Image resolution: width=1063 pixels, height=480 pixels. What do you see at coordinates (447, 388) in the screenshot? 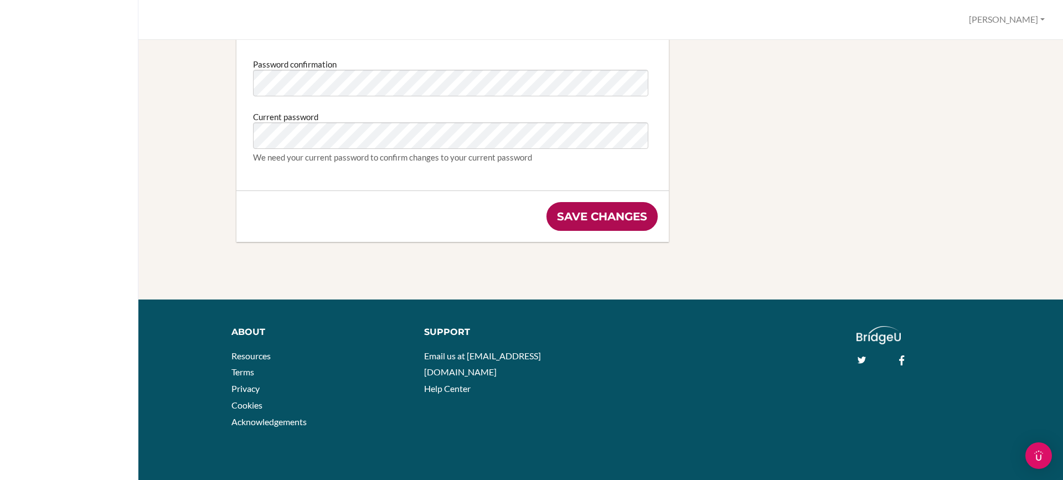
I see `a: Help Center` at bounding box center [447, 388].